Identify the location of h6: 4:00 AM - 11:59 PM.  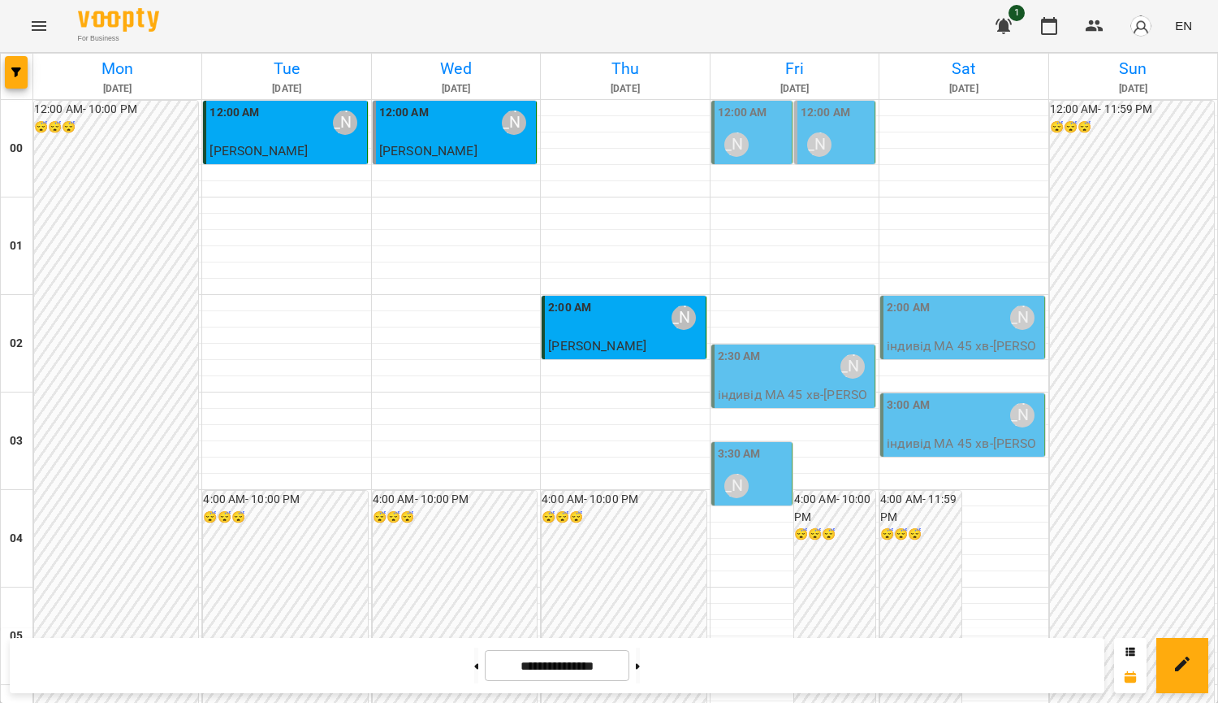
(921, 508).